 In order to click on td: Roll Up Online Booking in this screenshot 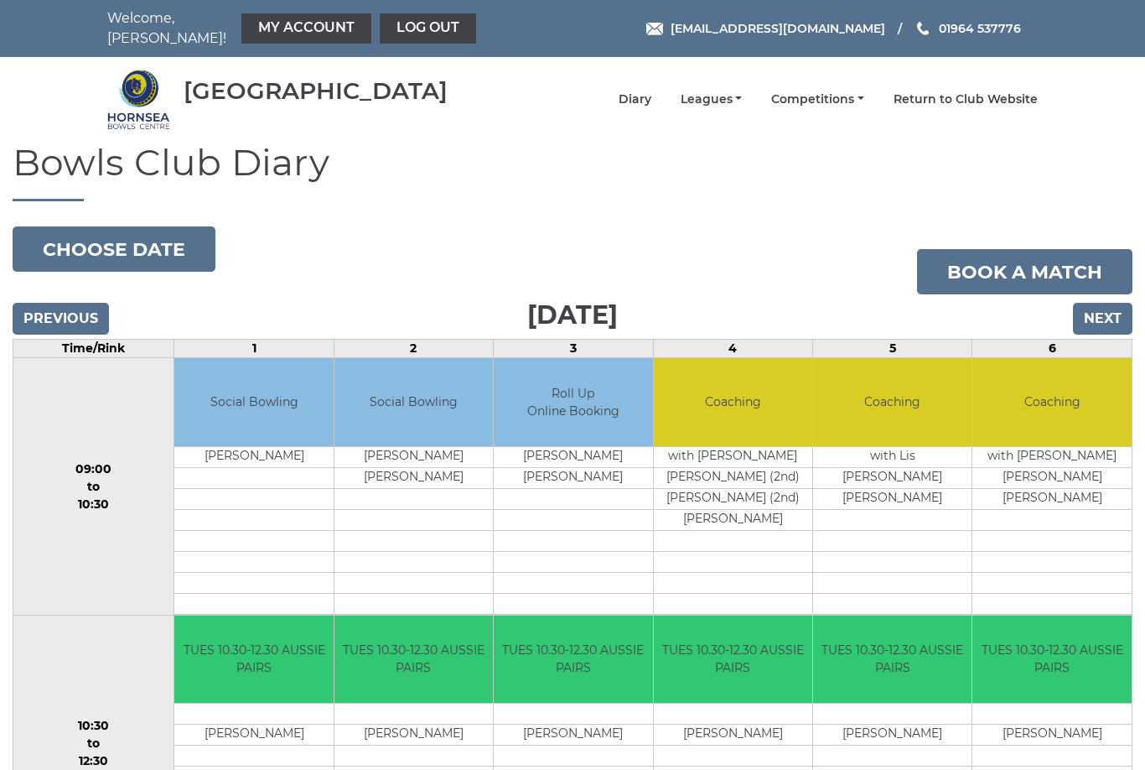, I will do `click(573, 402)`.